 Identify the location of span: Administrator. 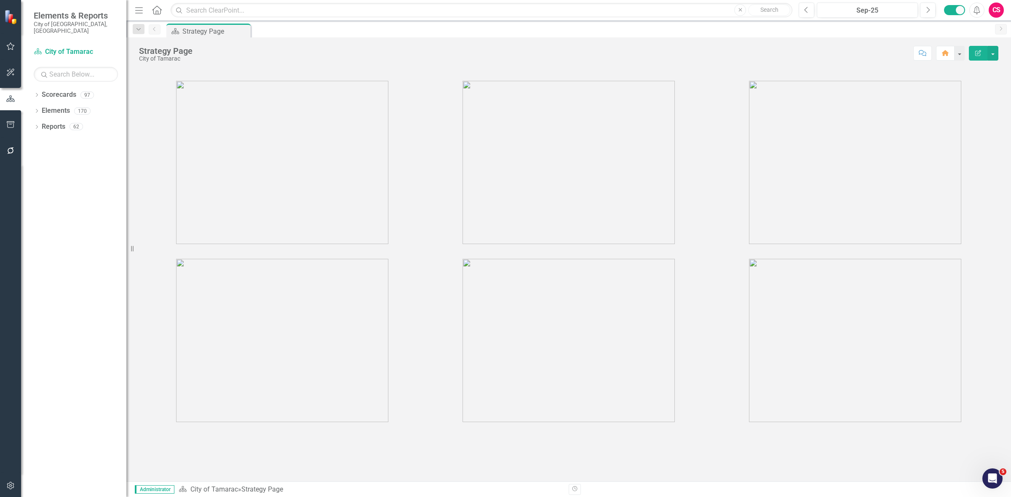
(155, 490).